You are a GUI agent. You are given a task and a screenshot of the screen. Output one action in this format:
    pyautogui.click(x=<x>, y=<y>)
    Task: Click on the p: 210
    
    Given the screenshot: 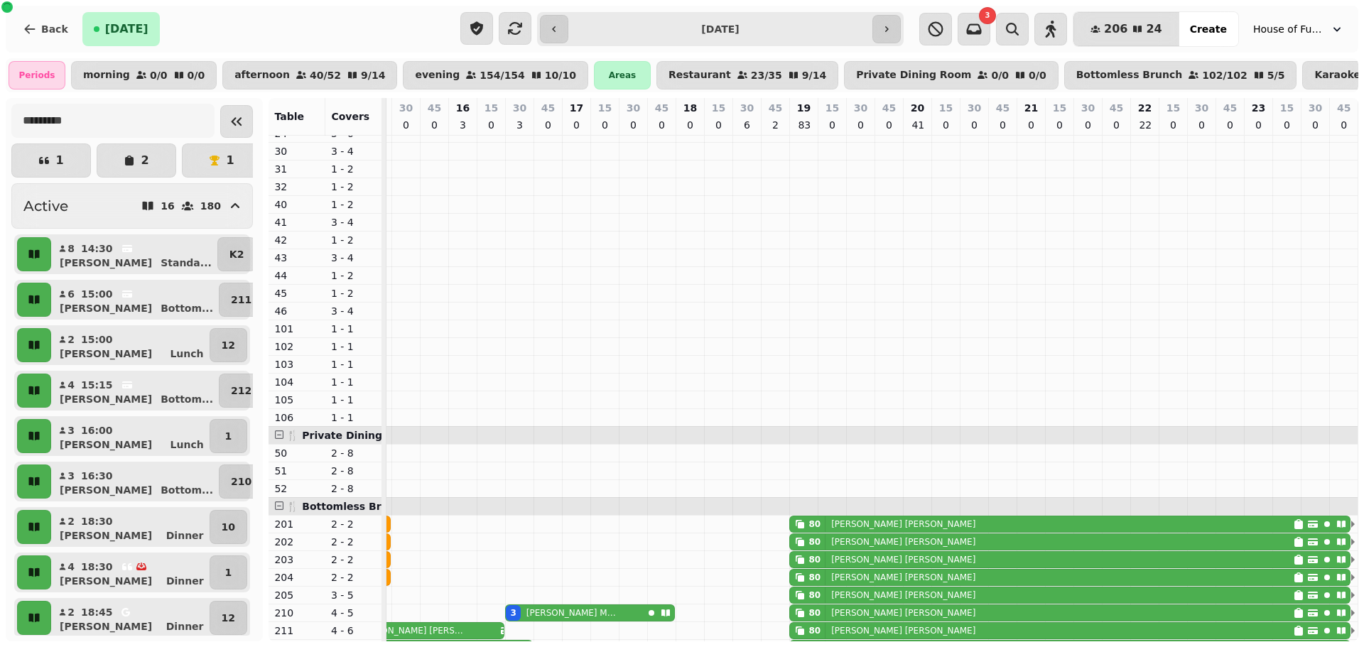 What is the action you would take?
    pyautogui.click(x=241, y=482)
    